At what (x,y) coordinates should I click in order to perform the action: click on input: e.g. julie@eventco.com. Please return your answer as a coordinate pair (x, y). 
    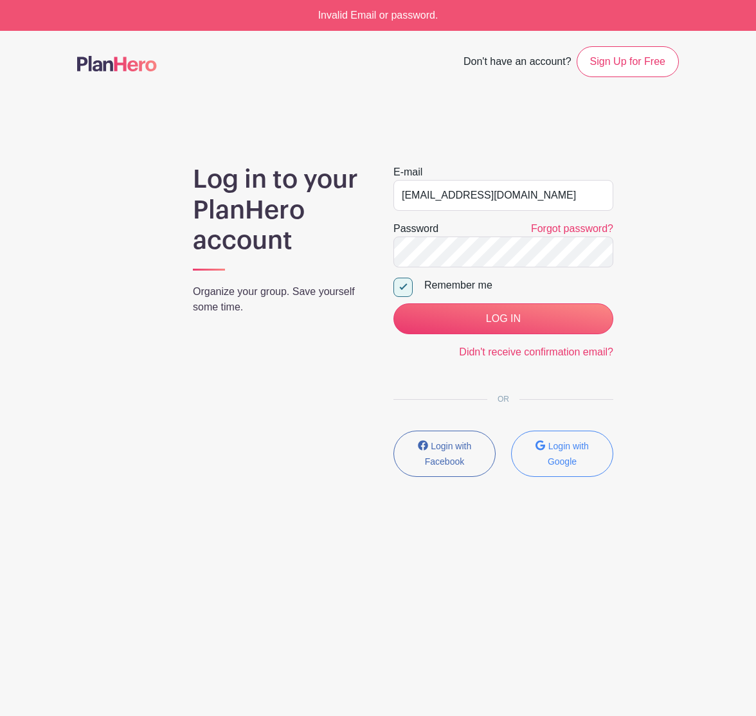
    Looking at the image, I should click on (503, 195).